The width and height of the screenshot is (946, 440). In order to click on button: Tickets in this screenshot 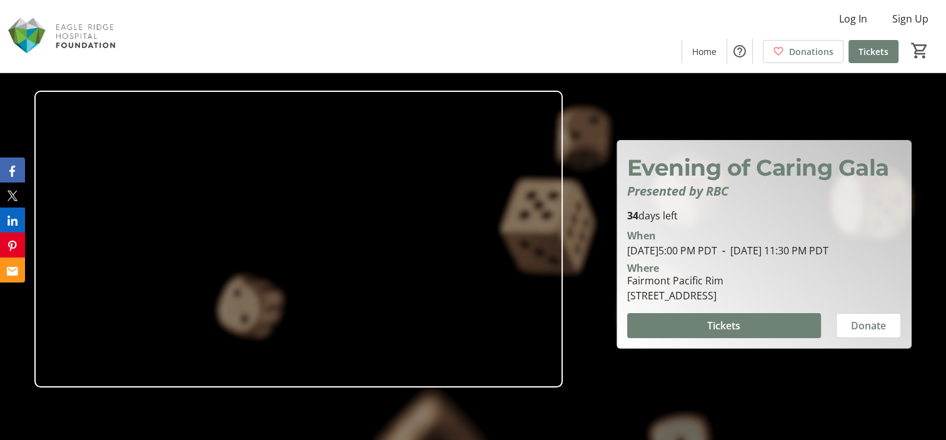, I will do `click(724, 326)`.